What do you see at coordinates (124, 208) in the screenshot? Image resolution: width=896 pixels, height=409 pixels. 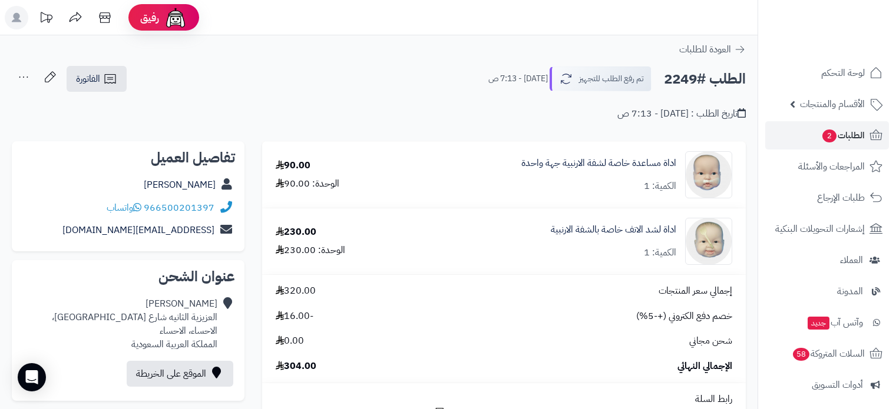 I see `span: واتساب` at bounding box center [124, 208].